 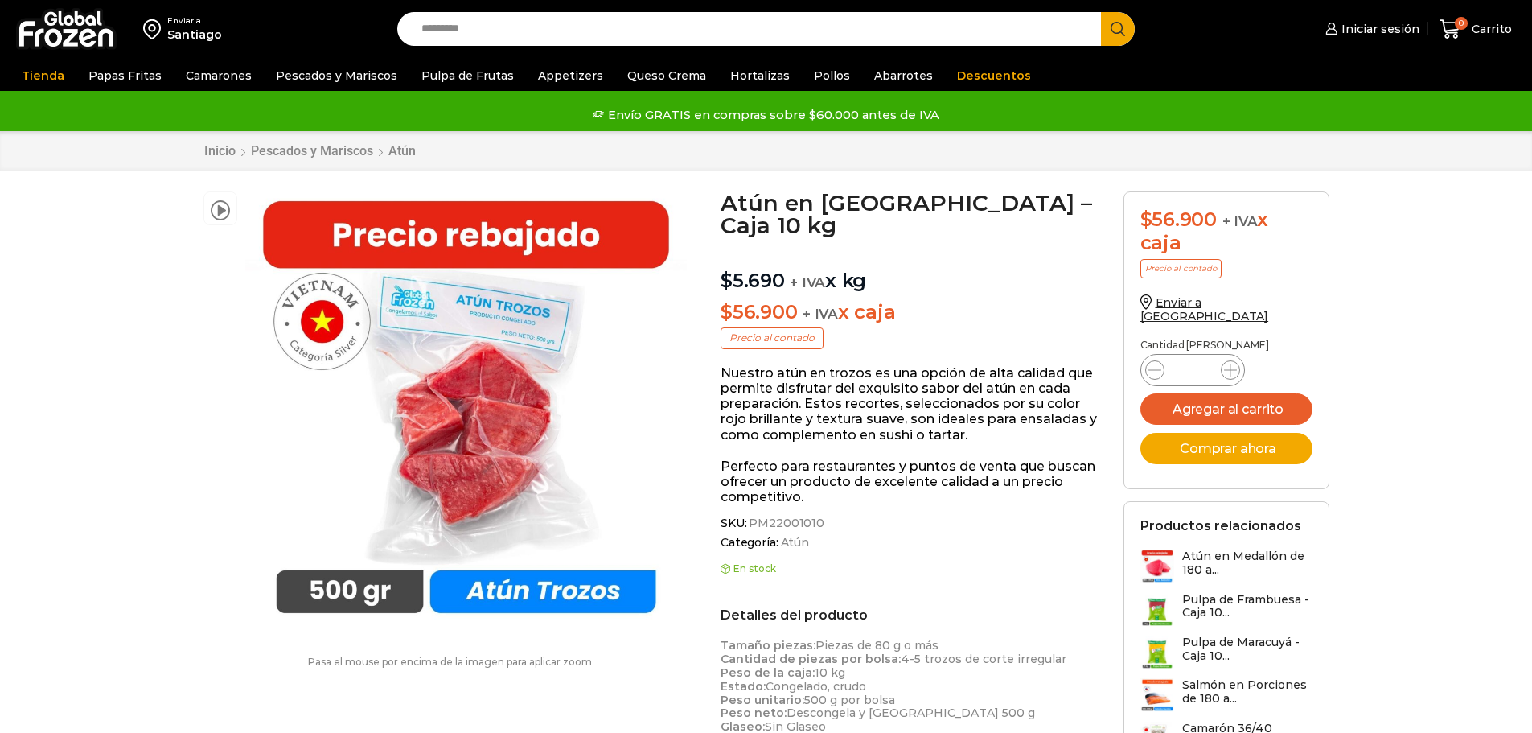 What do you see at coordinates (220, 150) in the screenshot?
I see `a: Inicio` at bounding box center [220, 150].